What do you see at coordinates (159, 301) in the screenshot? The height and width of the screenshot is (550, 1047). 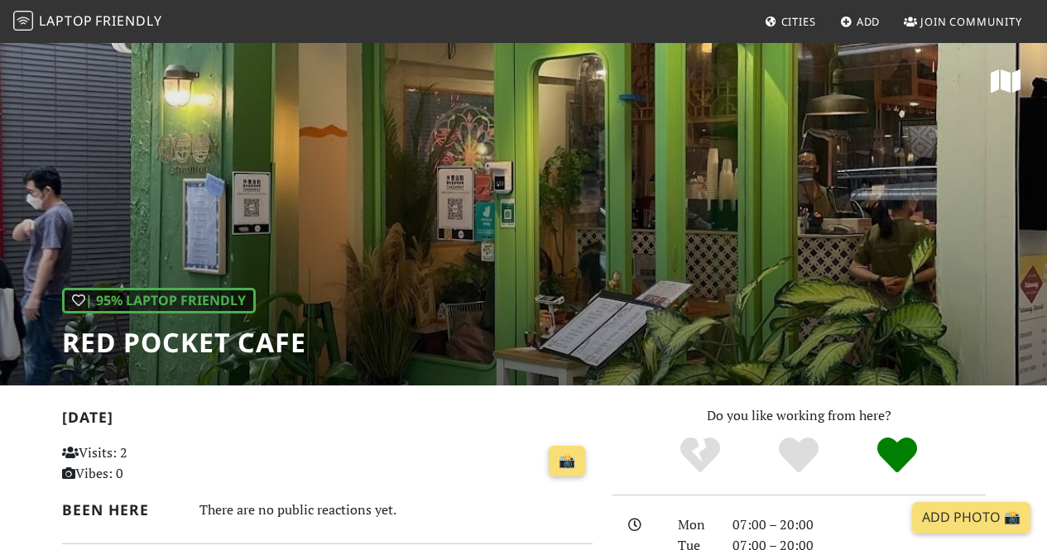 I see `div: | 95% Laptop Friendly` at bounding box center [159, 301].